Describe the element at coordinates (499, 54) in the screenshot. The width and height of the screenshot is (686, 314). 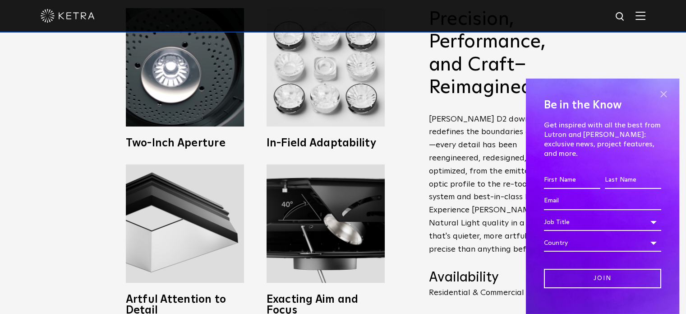
I see `h2: Precision, Performance, and Craft–Reimagined` at that location.